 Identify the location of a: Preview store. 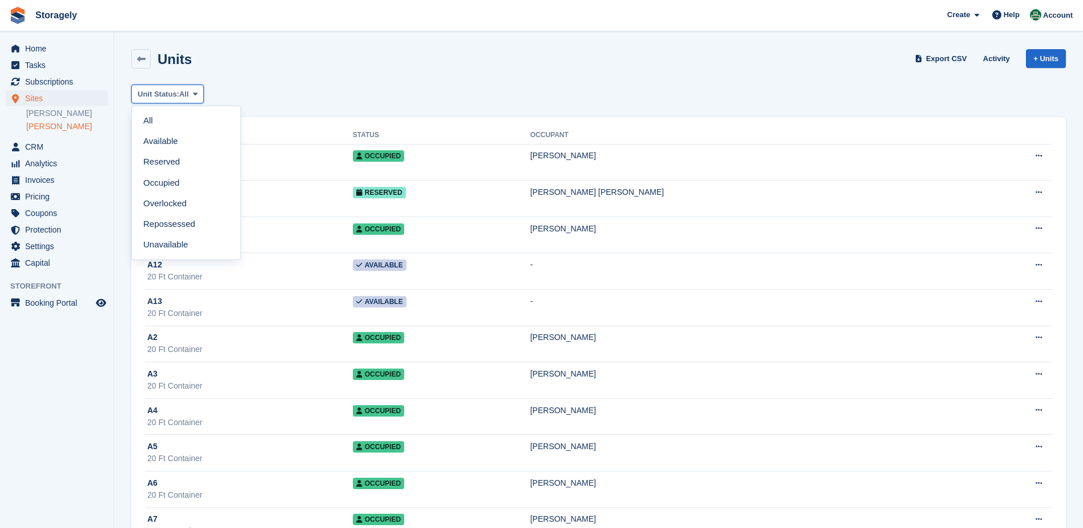
(101, 303).